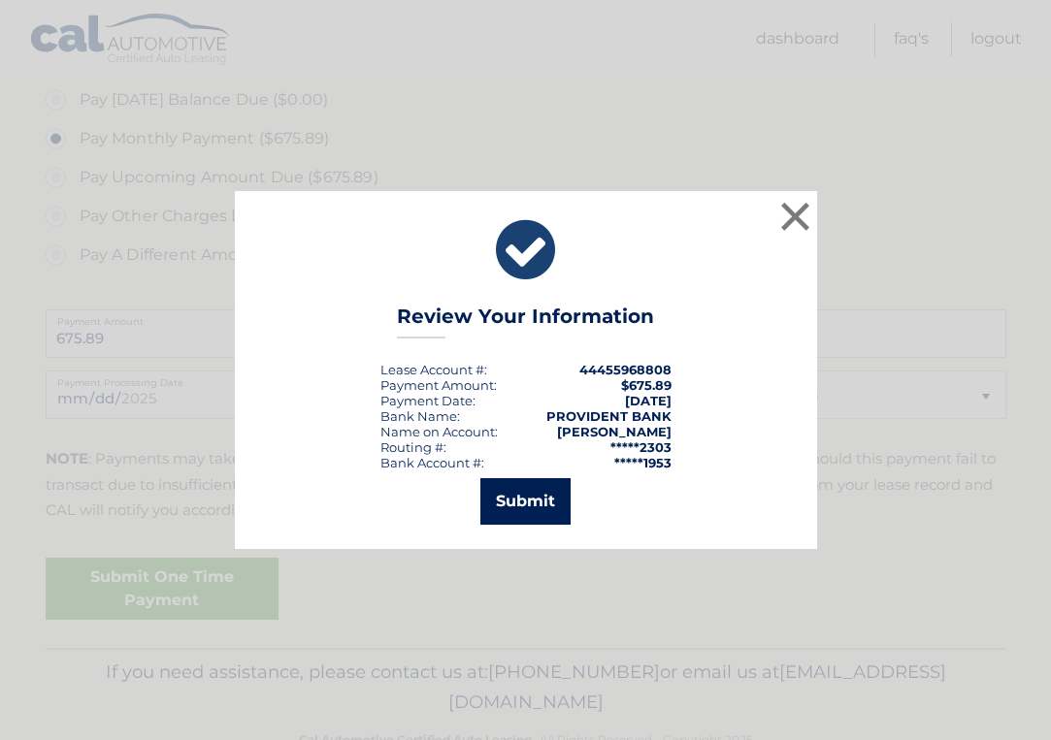 Image resolution: width=1051 pixels, height=740 pixels. What do you see at coordinates (432, 463) in the screenshot?
I see `div: Bank Account #:` at bounding box center [432, 463].